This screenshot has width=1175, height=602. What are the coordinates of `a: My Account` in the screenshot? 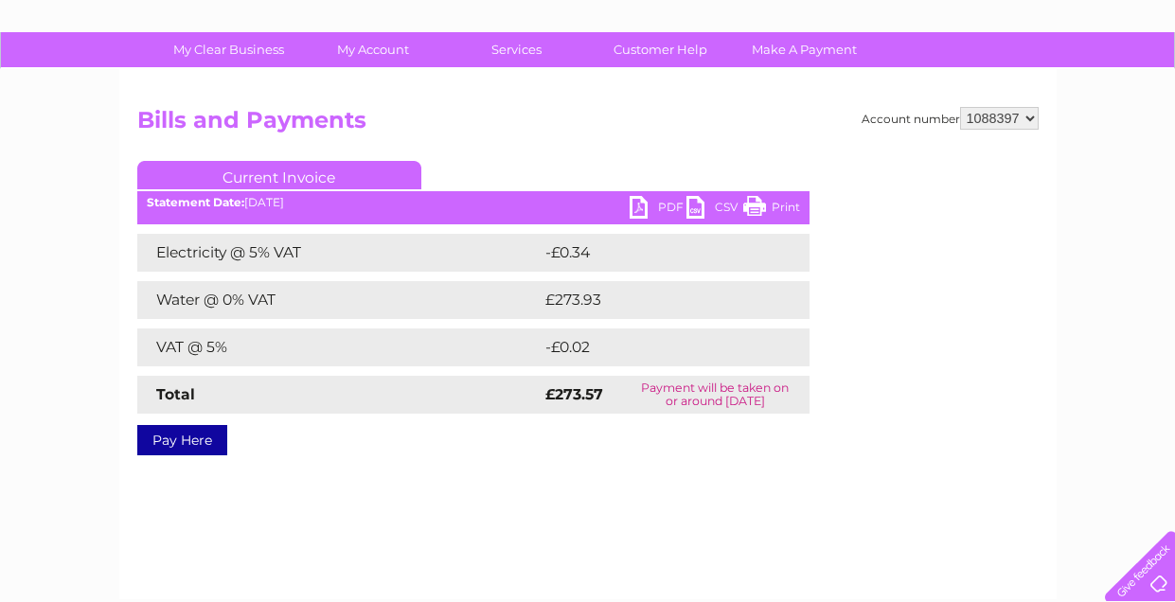 It's located at (372, 49).